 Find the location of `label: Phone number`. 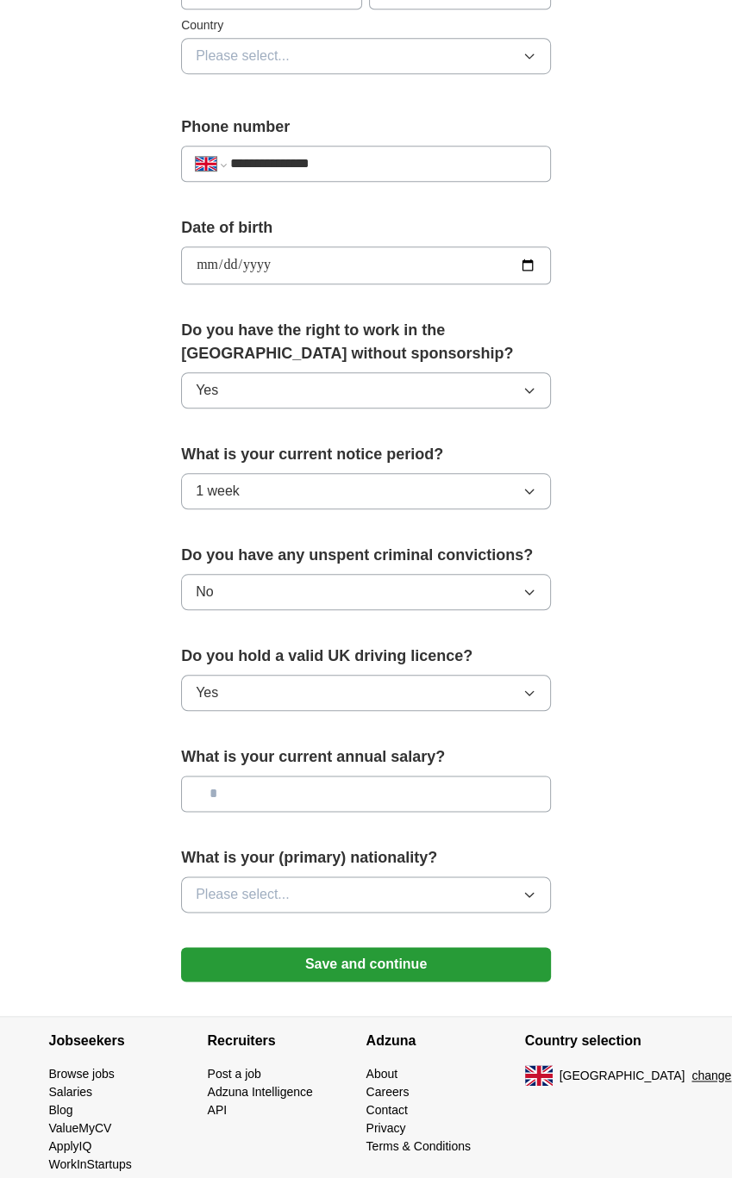

label: Phone number is located at coordinates (365, 127).